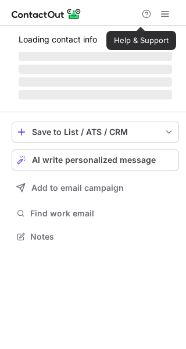 This screenshot has height=349, width=186. I want to click on button: AI write personalized message, so click(95, 160).